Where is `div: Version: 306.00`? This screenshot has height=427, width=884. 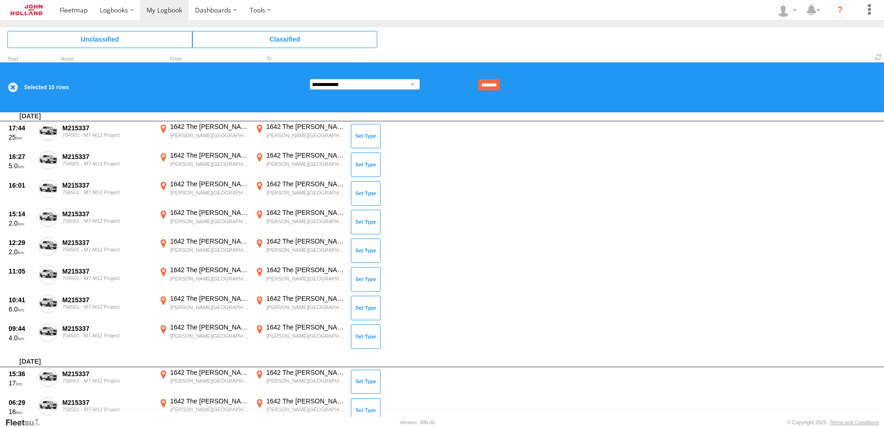
div: Version: 306.00 is located at coordinates (418, 423).